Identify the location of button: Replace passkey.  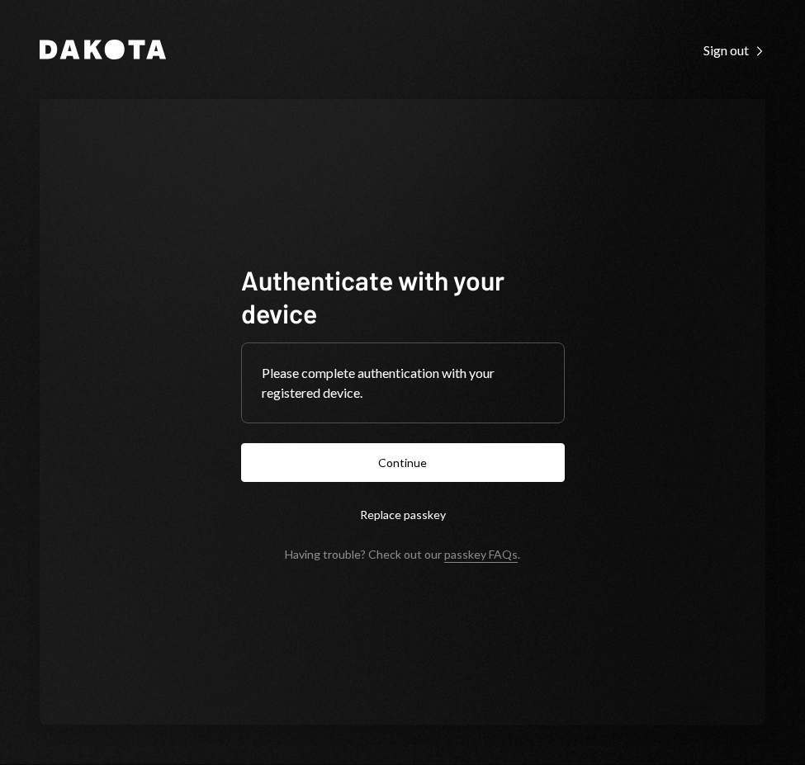
(403, 514).